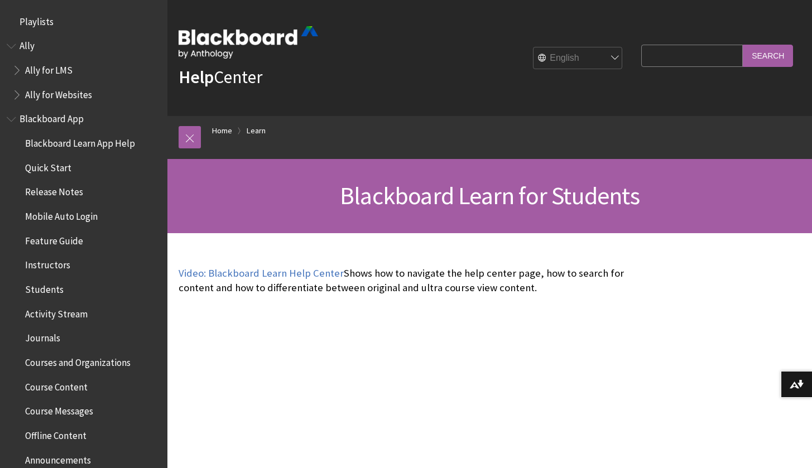 This screenshot has width=812, height=468. What do you see at coordinates (56, 312) in the screenshot?
I see `span: Activity Stream` at bounding box center [56, 312].